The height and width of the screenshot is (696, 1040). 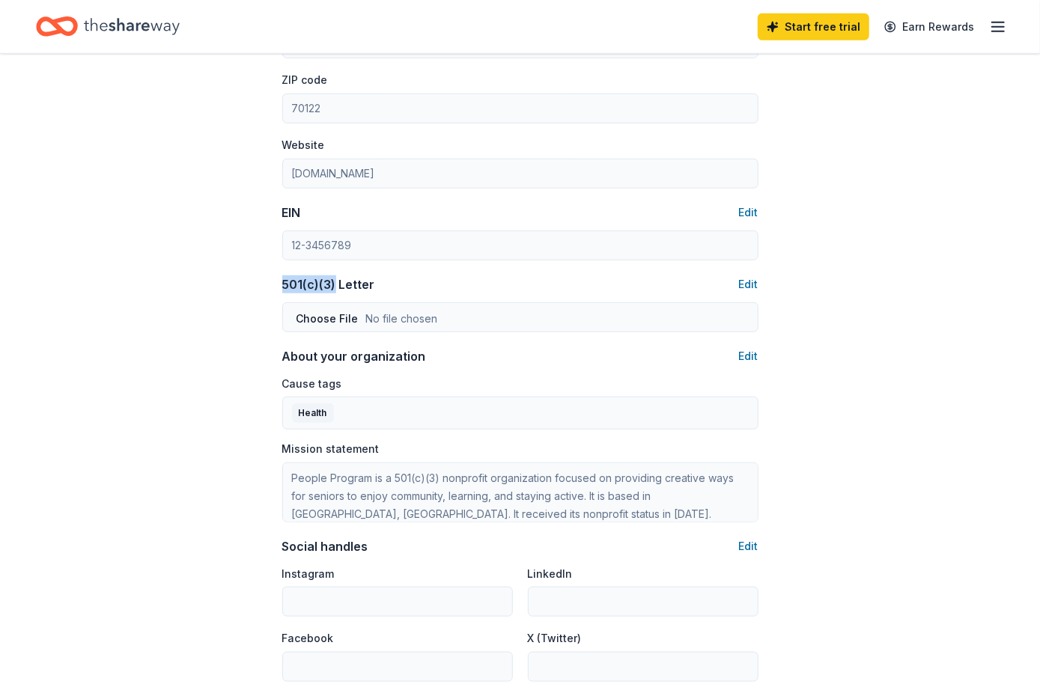 I want to click on a: Earn Rewards, so click(x=929, y=27).